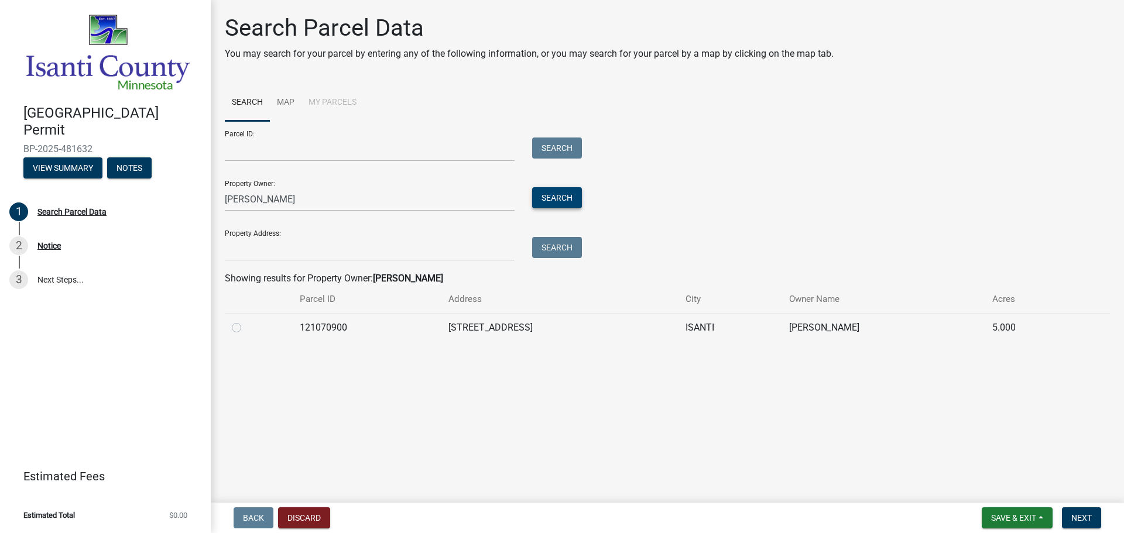 The height and width of the screenshot is (533, 1124). I want to click on button: Save & Exit, so click(1017, 518).